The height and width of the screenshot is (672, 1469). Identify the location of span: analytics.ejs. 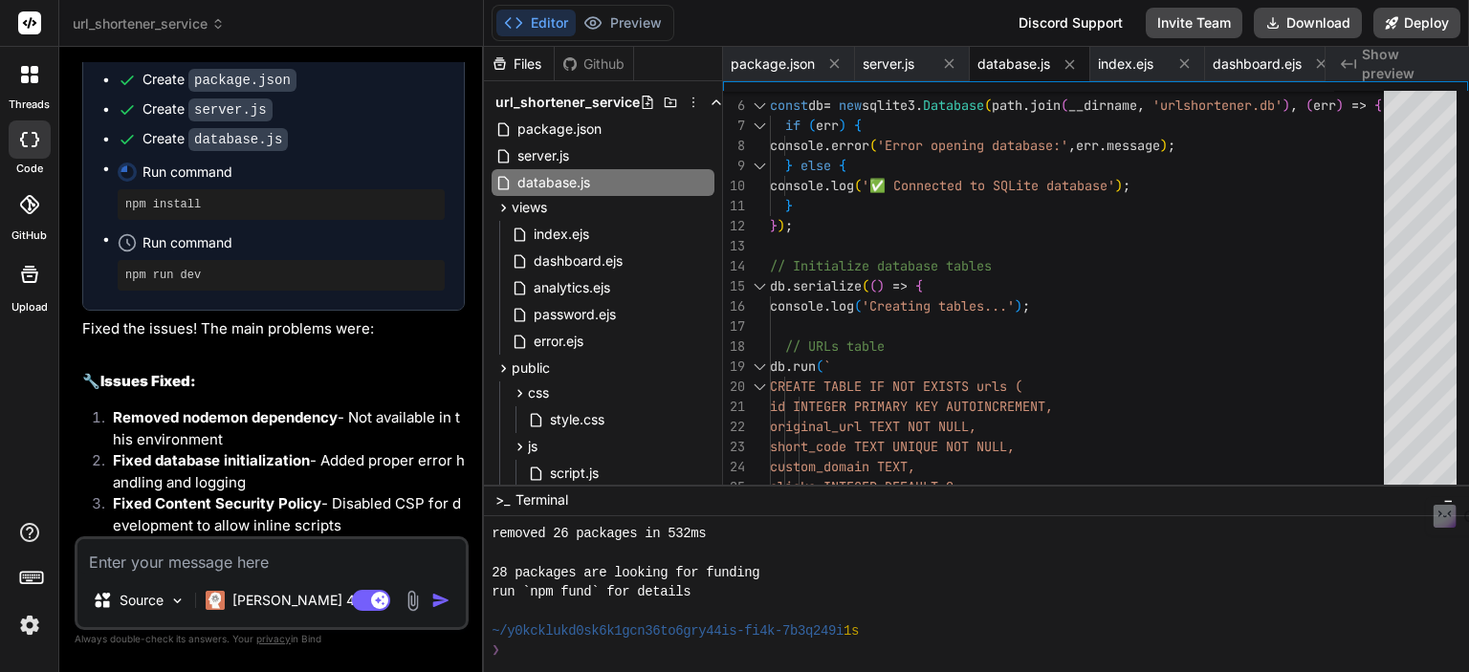
(572, 288).